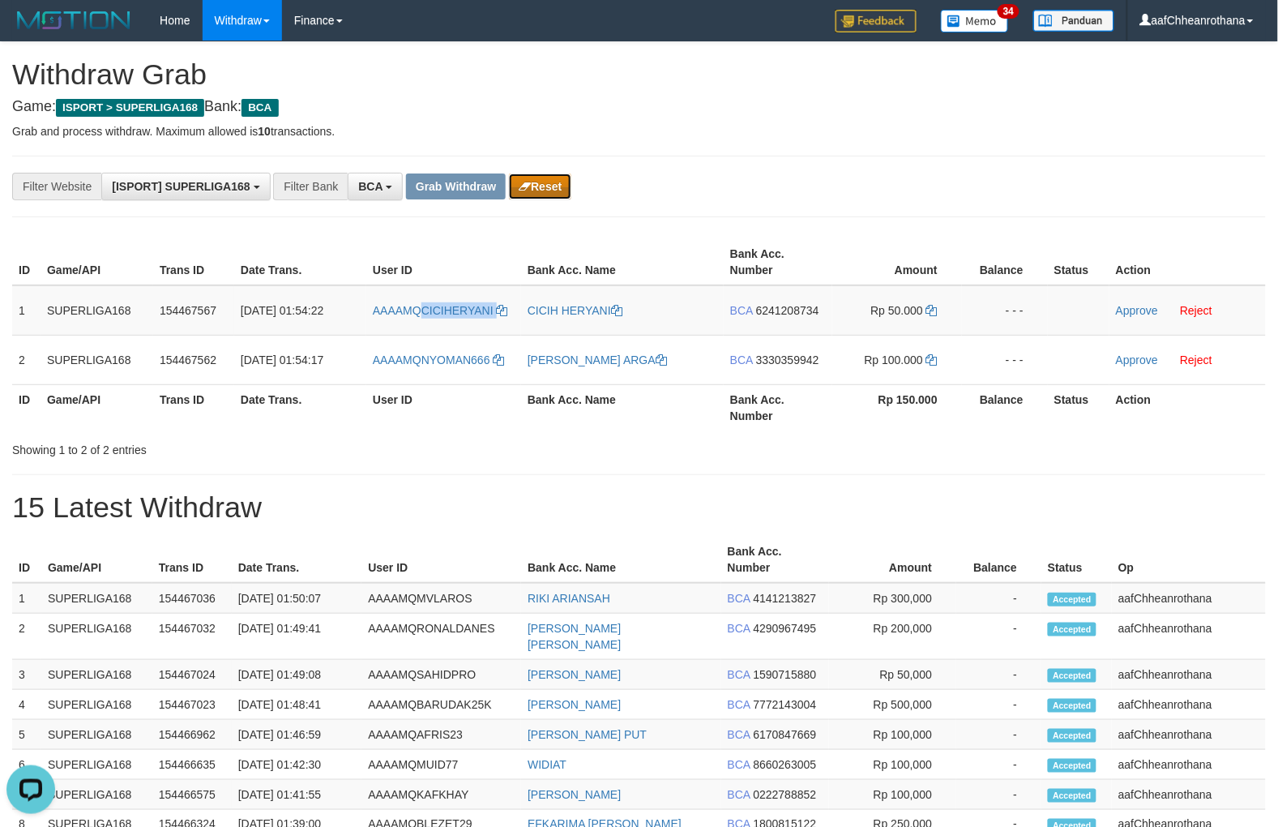 This screenshot has width=1278, height=827. Describe the element at coordinates (455, 186) in the screenshot. I see `button: Grab Withdraw` at that location.